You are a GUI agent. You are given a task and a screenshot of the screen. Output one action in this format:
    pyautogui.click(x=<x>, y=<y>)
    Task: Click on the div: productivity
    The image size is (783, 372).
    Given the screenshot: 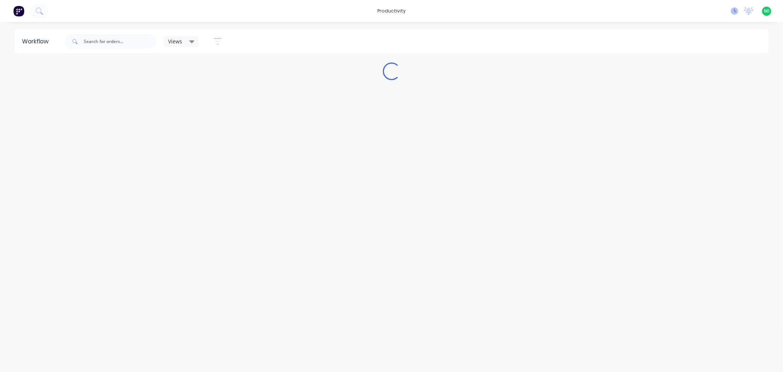 What is the action you would take?
    pyautogui.click(x=391, y=11)
    